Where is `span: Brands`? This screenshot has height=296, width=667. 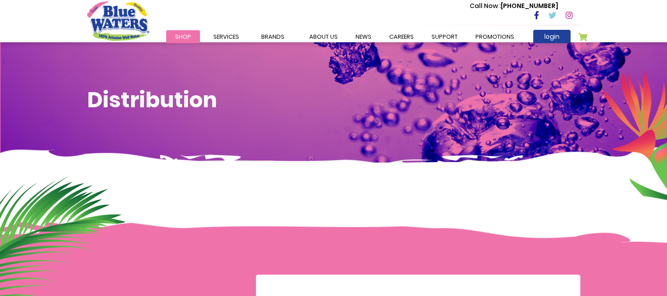
span: Brands is located at coordinates (273, 36).